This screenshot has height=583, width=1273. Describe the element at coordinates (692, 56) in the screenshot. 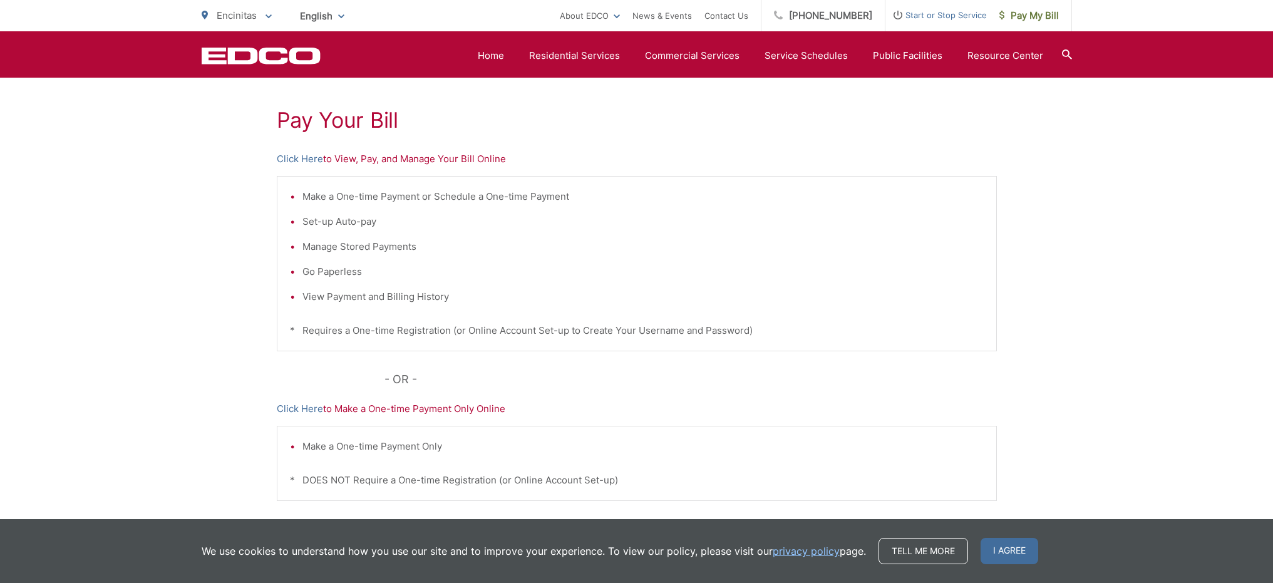

I see `a: Commercial Services` at that location.